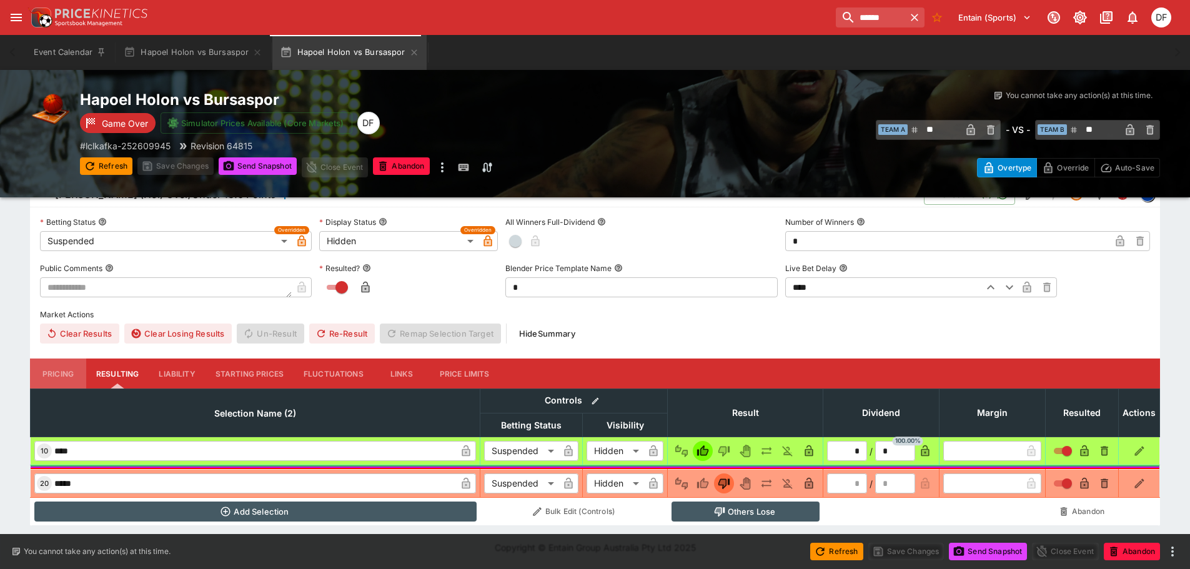 Image resolution: width=1190 pixels, height=569 pixels. What do you see at coordinates (40, 17) in the screenshot?
I see `img: PriceKinetics Logo` at bounding box center [40, 17].